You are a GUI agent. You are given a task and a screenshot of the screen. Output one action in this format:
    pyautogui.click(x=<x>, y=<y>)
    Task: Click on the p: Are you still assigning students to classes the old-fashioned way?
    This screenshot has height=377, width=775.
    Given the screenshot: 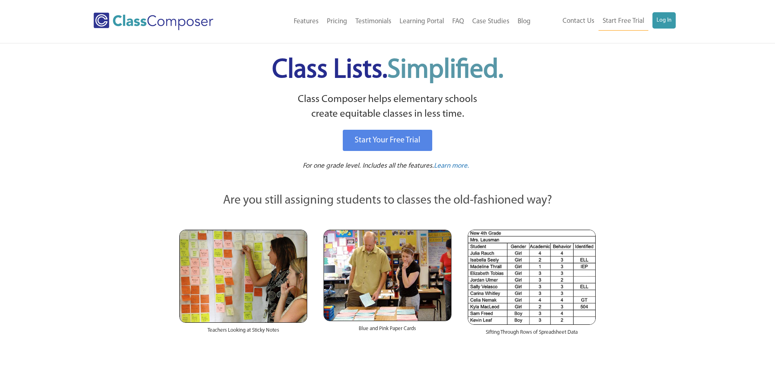 What is the action you would take?
    pyautogui.click(x=388, y=201)
    